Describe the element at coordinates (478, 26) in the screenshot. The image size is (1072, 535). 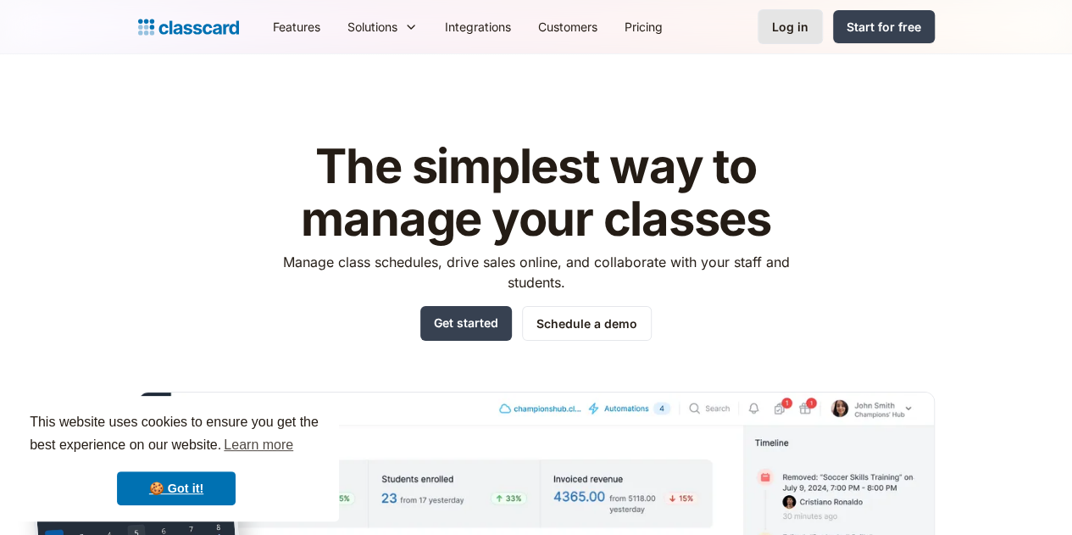
I see `a: Integrations` at that location.